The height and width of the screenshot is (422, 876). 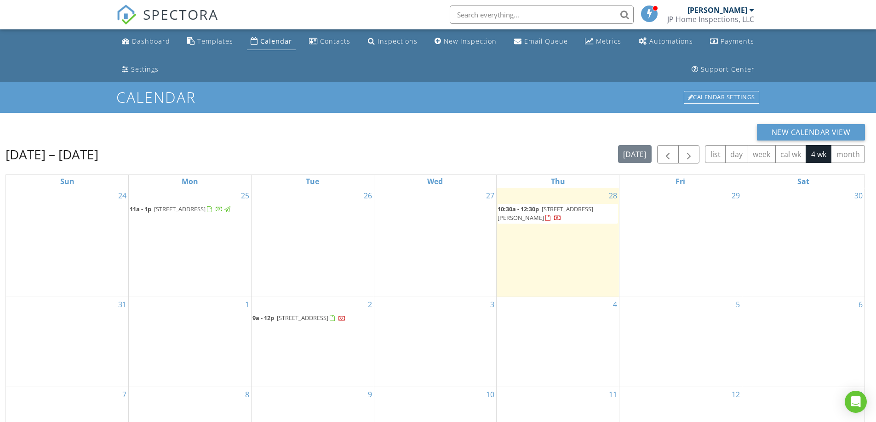 What do you see at coordinates (368, 196) in the screenshot?
I see `a: Go to August 26, 2025` at bounding box center [368, 196].